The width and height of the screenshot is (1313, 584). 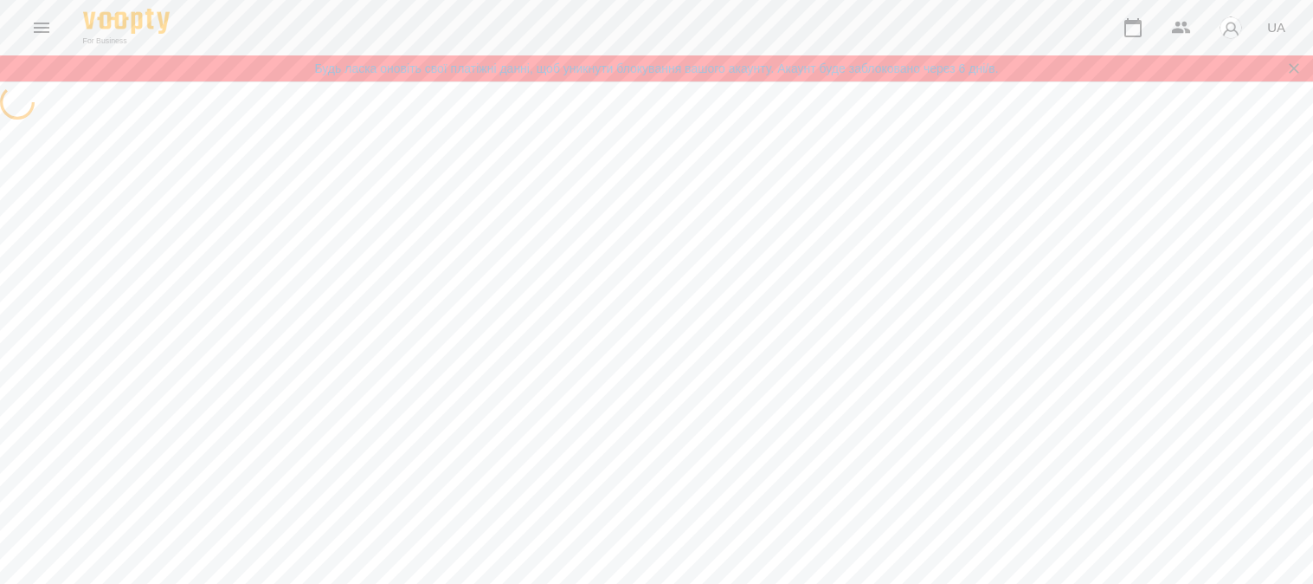 I want to click on button: UA, so click(x=1276, y=27).